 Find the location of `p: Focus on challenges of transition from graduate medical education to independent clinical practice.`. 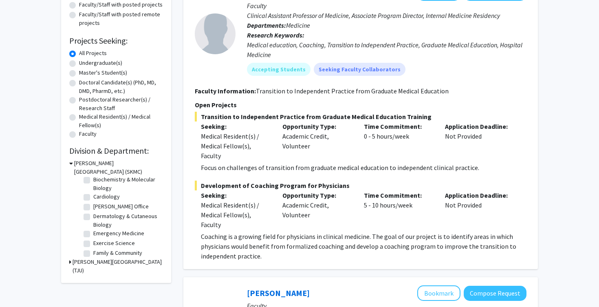

p: Focus on challenges of transition from graduate medical education to independent clinical practice. is located at coordinates (364, 168).